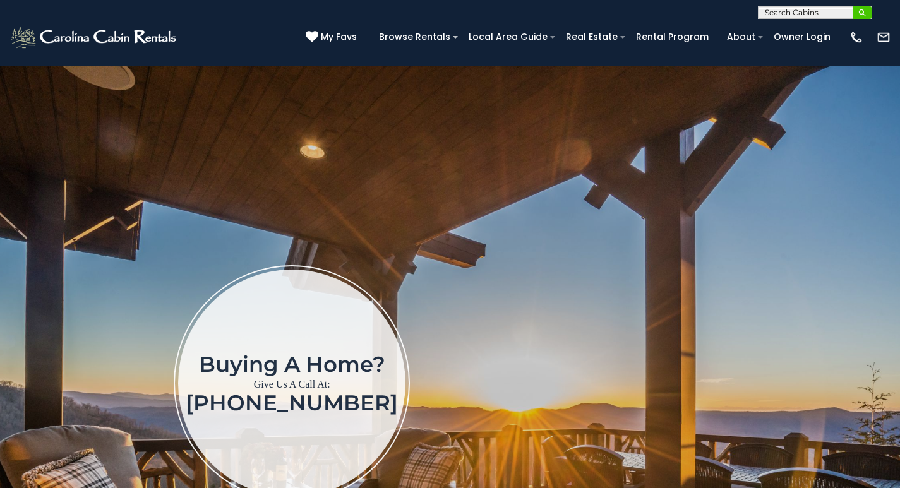 Image resolution: width=900 pixels, height=488 pixels. What do you see at coordinates (592, 37) in the screenshot?
I see `a: Real Estate` at bounding box center [592, 37].